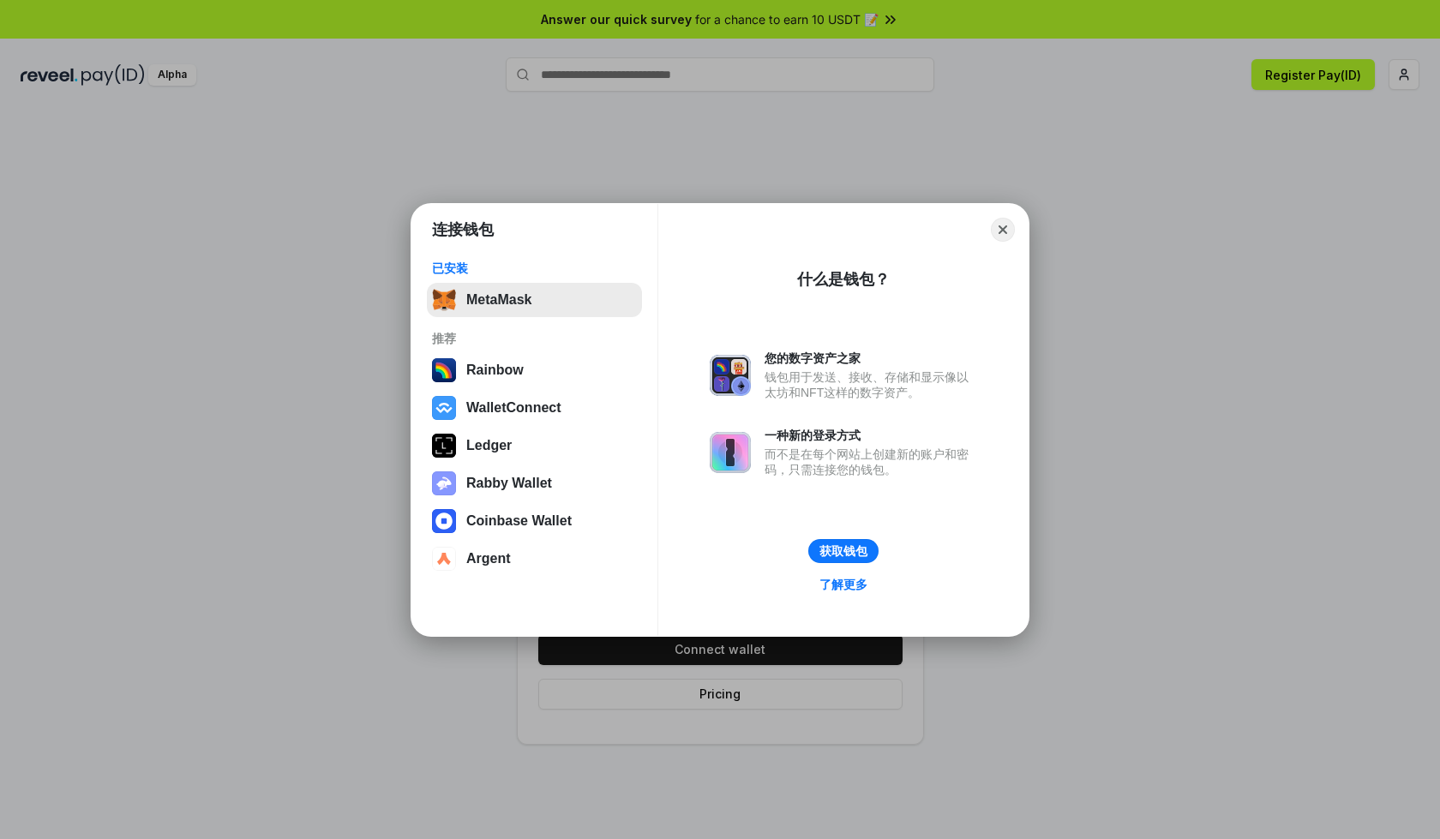 The image size is (1440, 839). I want to click on div: Rabby Wallet, so click(509, 483).